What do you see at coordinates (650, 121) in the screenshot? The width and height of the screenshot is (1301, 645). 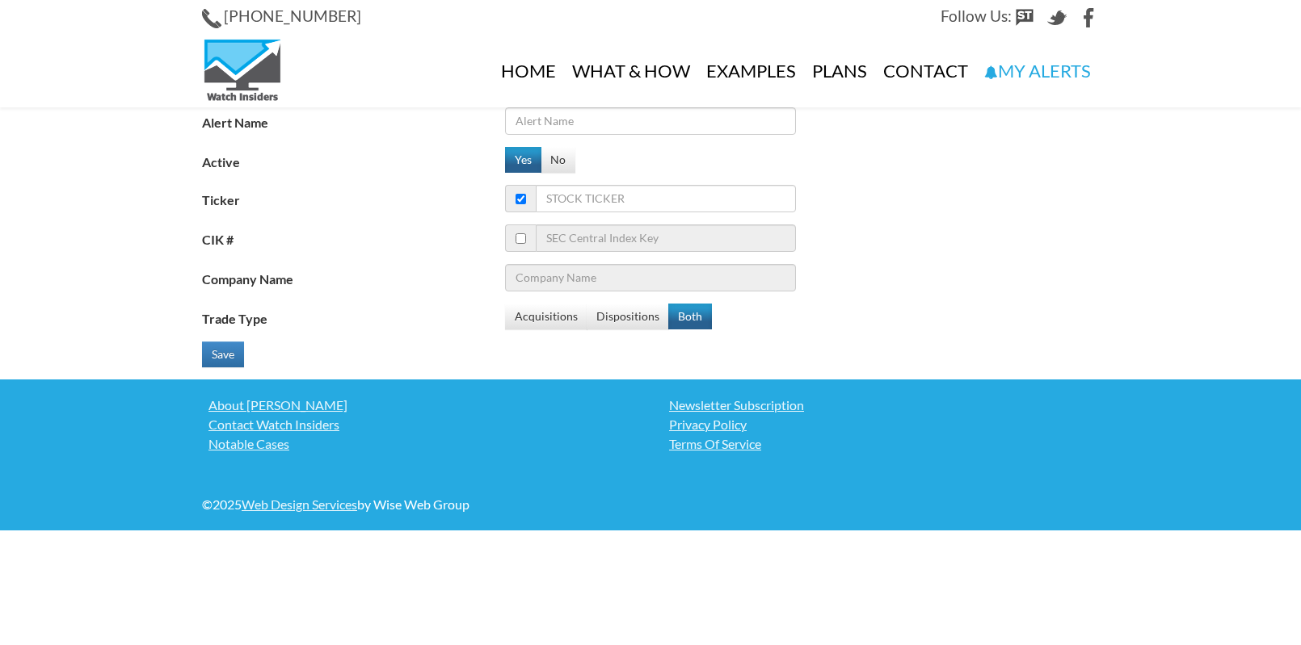 I see `input: Alert Name` at bounding box center [650, 121].